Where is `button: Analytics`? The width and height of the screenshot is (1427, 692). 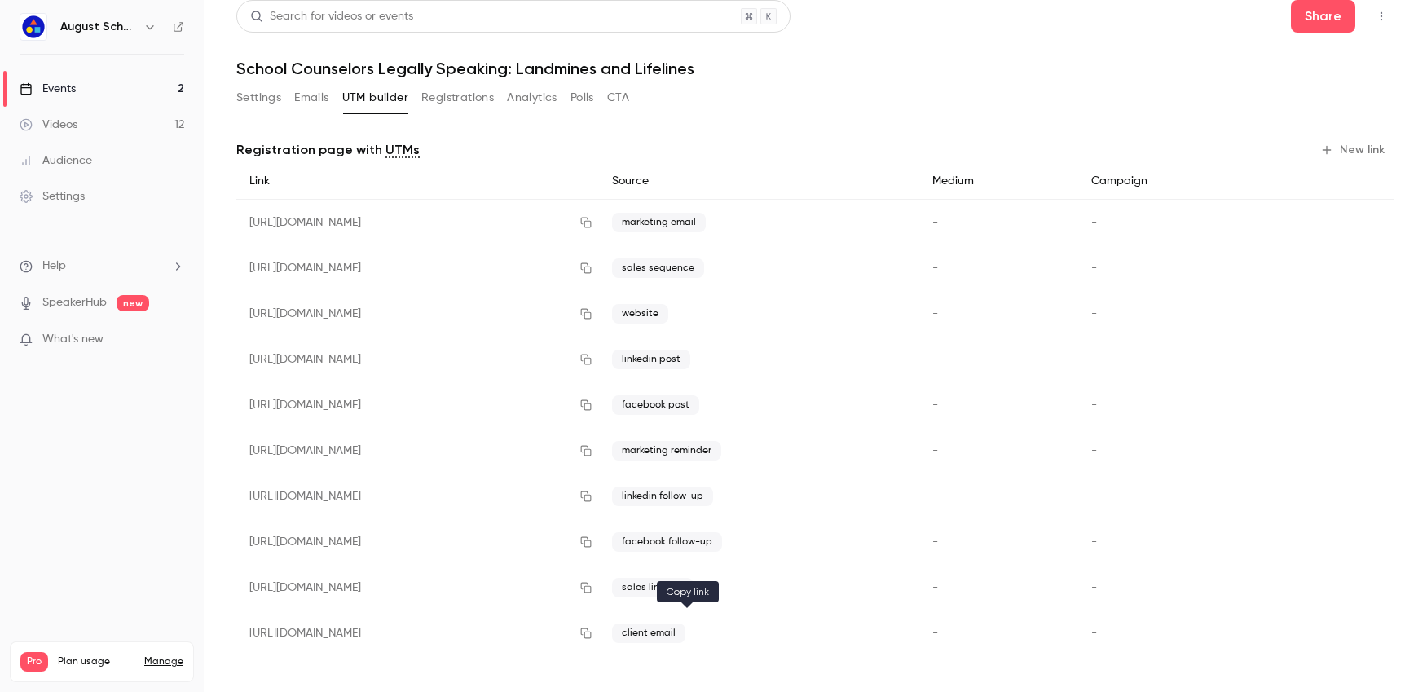
button: Analytics is located at coordinates (532, 98).